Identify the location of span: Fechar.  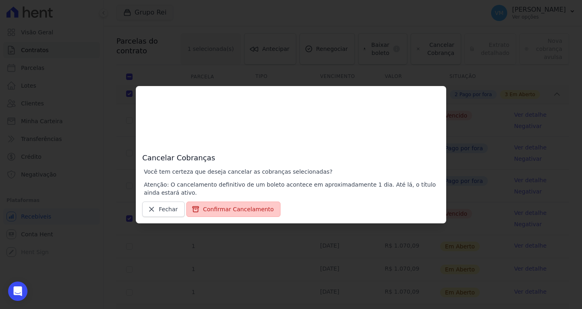
(168, 209).